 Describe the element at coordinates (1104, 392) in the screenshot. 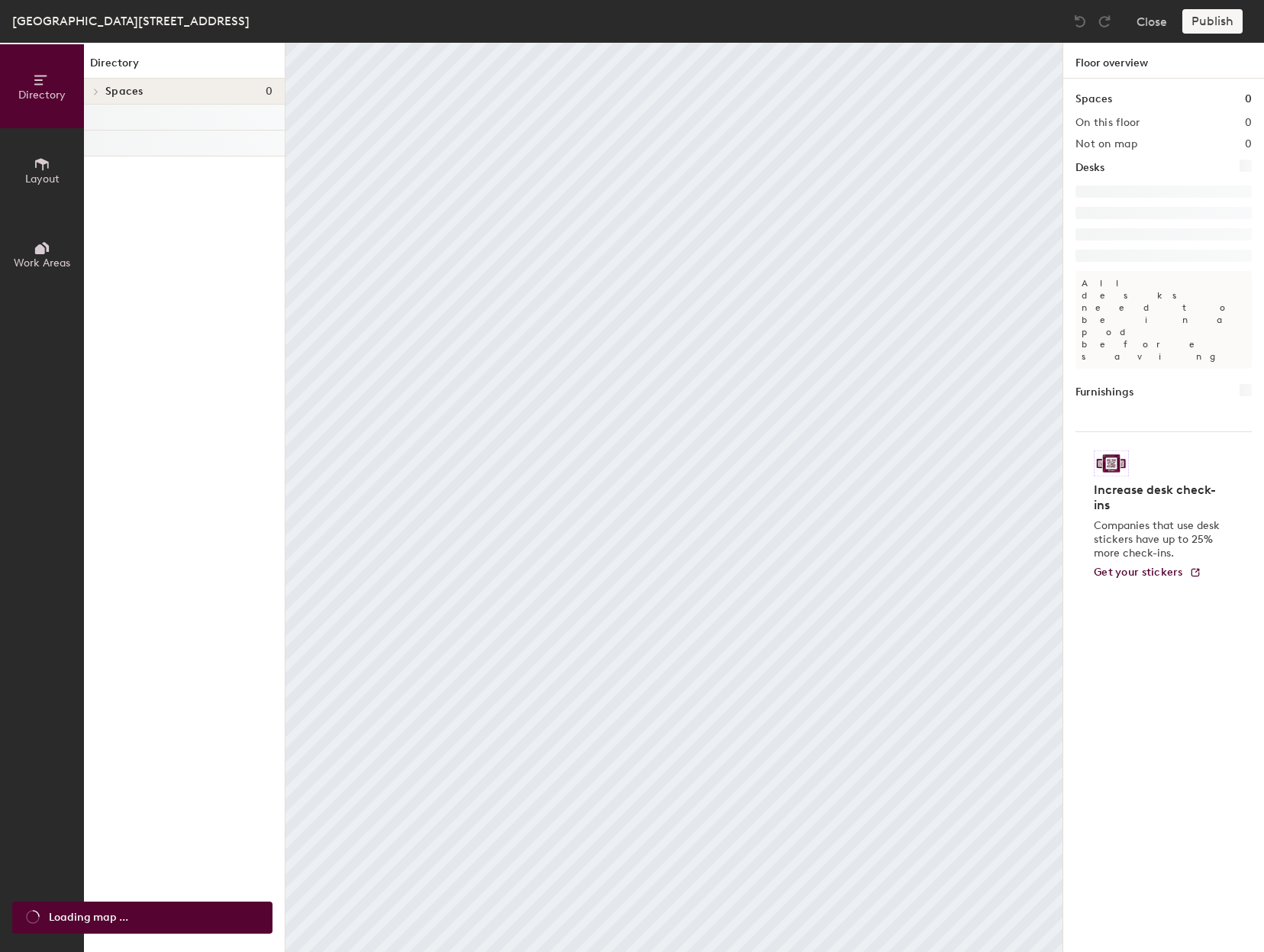

I see `h1: Furnishings` at that location.